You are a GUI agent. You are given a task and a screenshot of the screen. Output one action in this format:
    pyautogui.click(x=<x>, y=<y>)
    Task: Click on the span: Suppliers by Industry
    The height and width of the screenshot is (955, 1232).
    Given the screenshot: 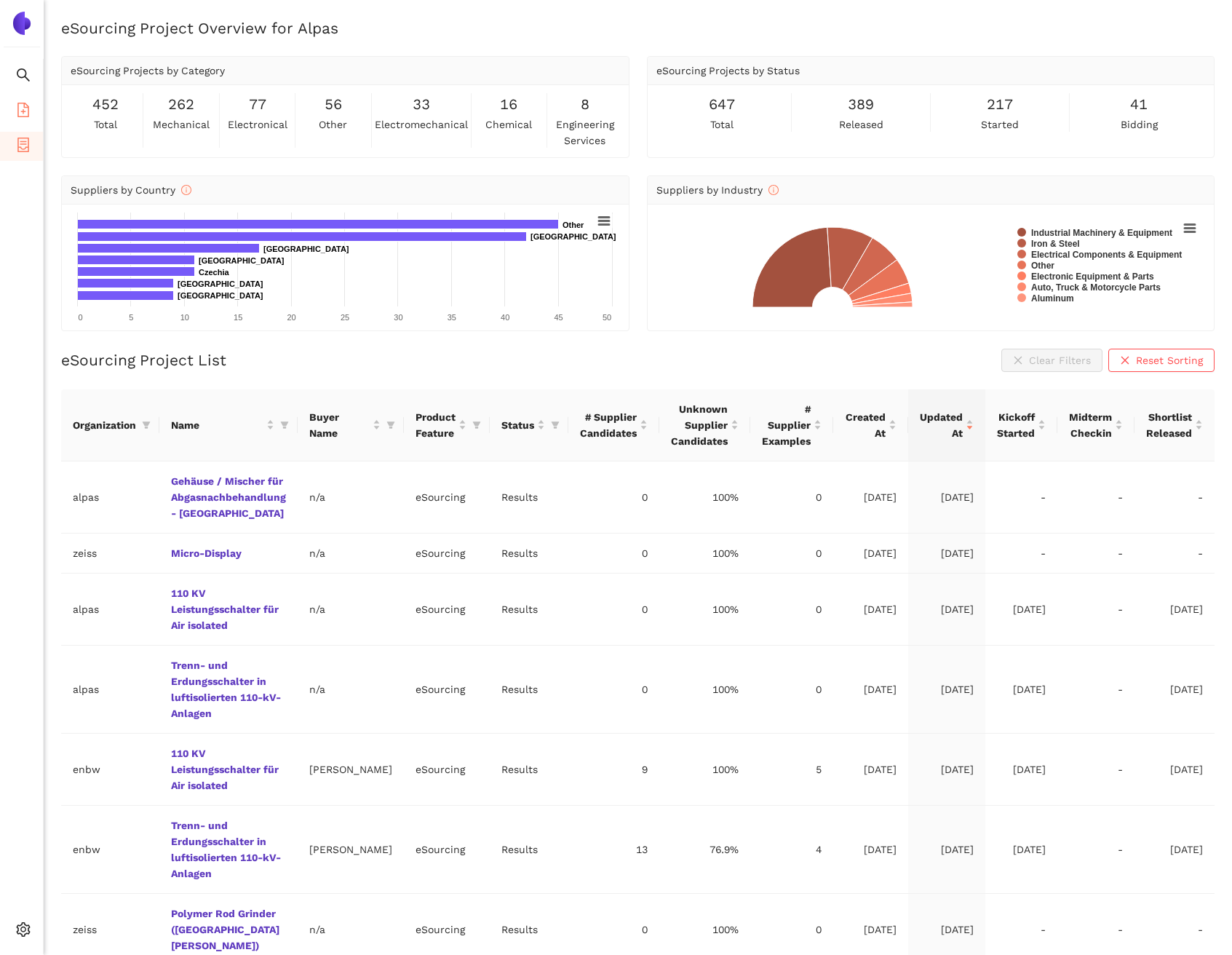 What is the action you would take?
    pyautogui.click(x=718, y=189)
    